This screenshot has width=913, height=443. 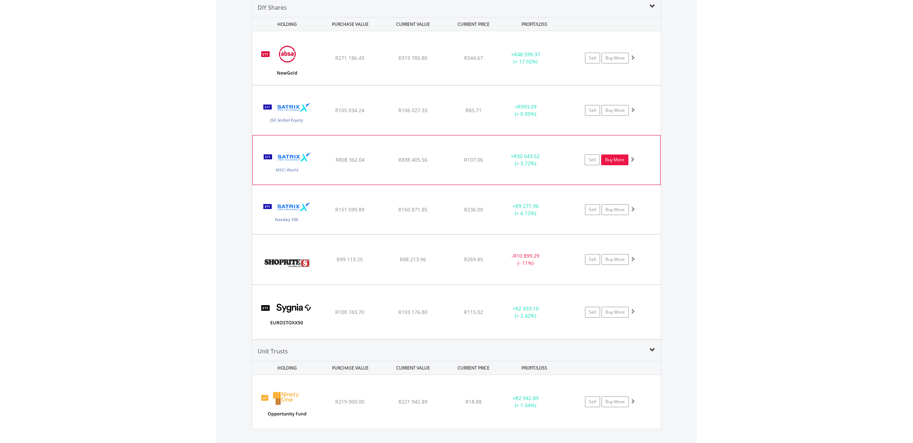 What do you see at coordinates (413, 259) in the screenshot?
I see `span: R88 213.96` at bounding box center [413, 259].